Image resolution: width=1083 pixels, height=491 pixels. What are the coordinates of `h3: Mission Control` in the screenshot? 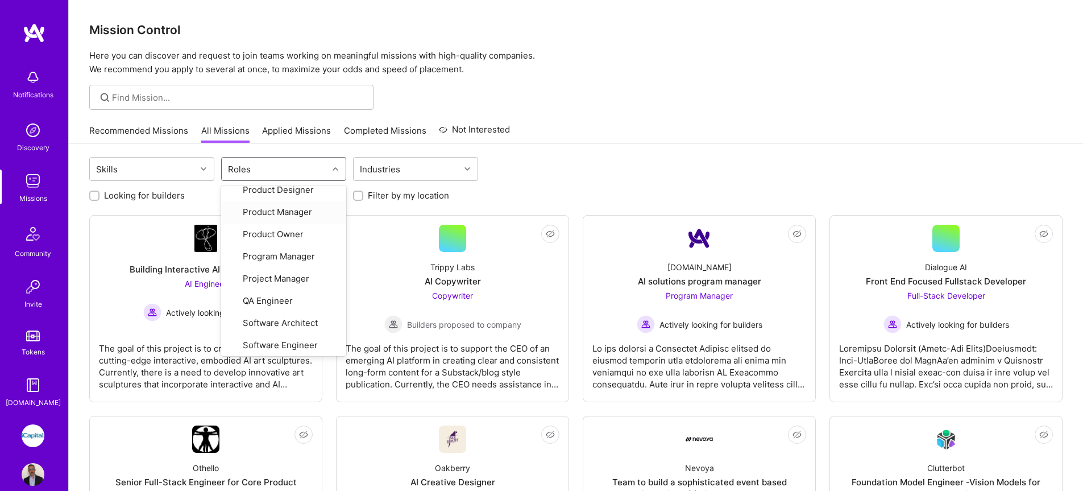 It's located at (576, 30).